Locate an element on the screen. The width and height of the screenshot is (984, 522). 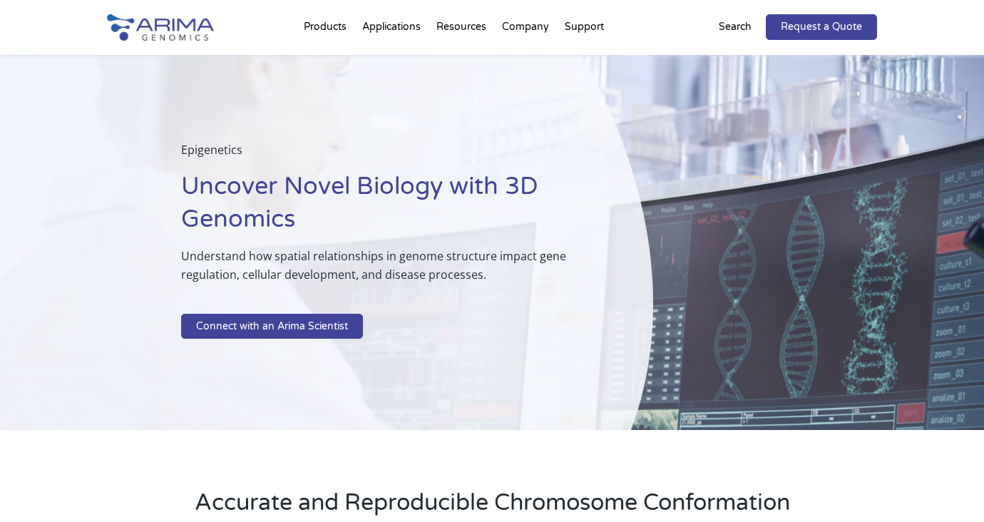
p: Understand how spatial relationships in genome structure impact gene regulation, cellular develop... is located at coordinates (381, 271).